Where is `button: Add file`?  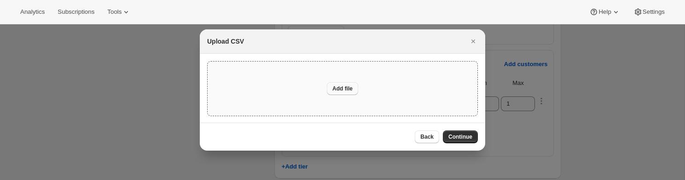
button: Add file is located at coordinates (343, 89).